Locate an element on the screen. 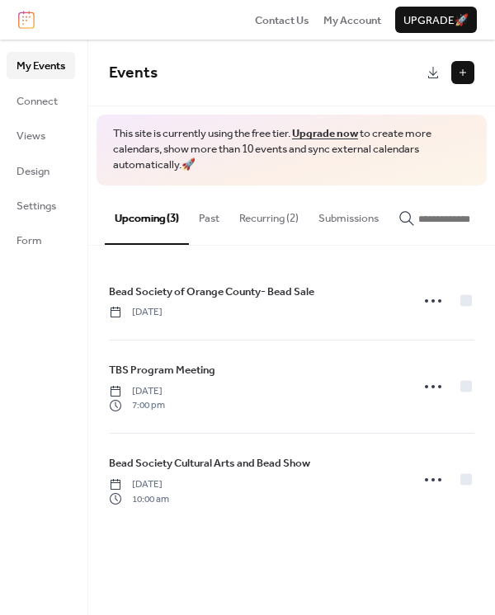 Image resolution: width=495 pixels, height=615 pixels. span: Views is located at coordinates (31, 136).